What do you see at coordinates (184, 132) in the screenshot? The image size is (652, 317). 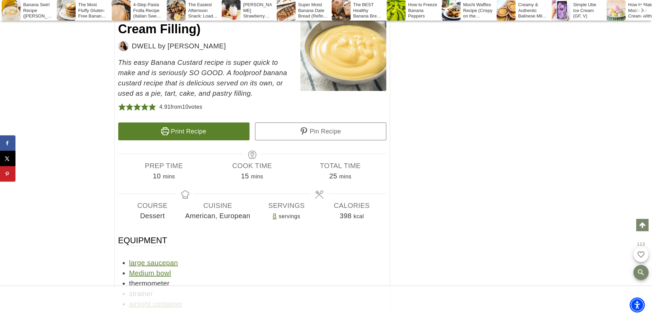 I see `a: Print Recipe` at bounding box center [184, 132].